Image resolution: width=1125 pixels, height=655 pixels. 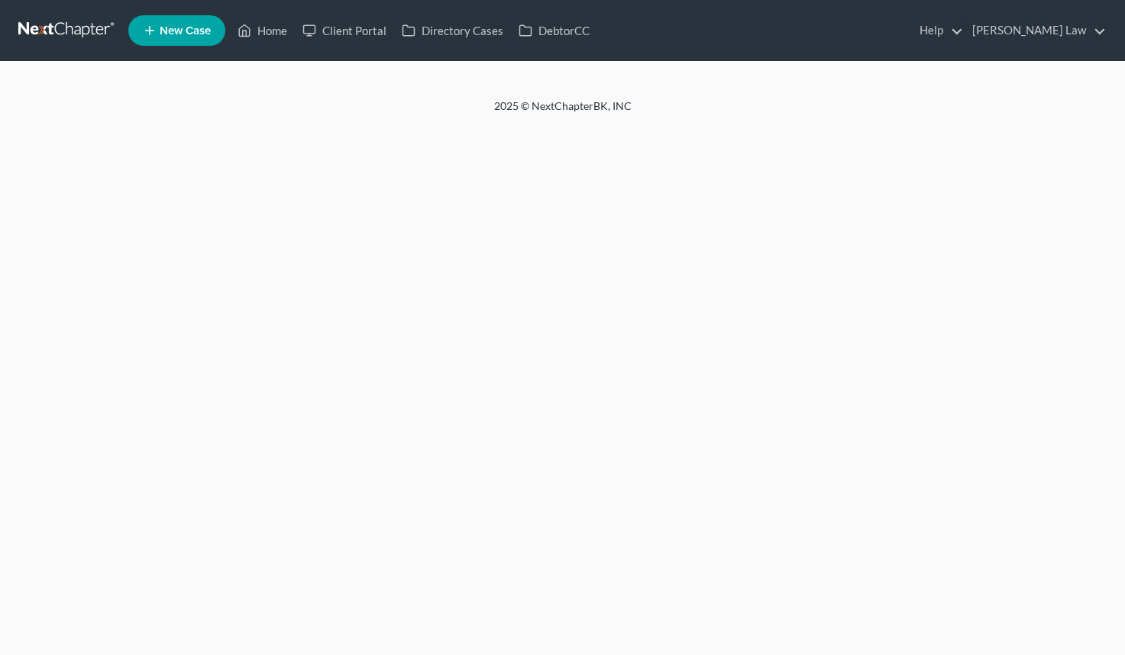 What do you see at coordinates (344, 31) in the screenshot?
I see `a: Client Portal` at bounding box center [344, 31].